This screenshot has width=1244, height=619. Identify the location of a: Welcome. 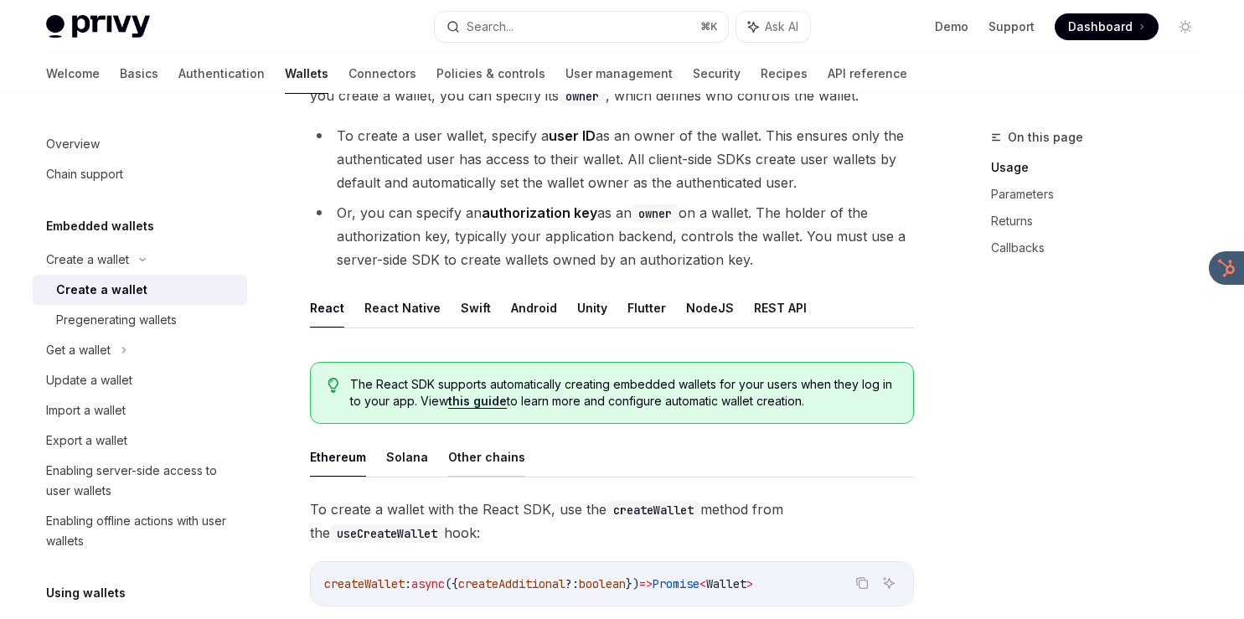
(73, 74).